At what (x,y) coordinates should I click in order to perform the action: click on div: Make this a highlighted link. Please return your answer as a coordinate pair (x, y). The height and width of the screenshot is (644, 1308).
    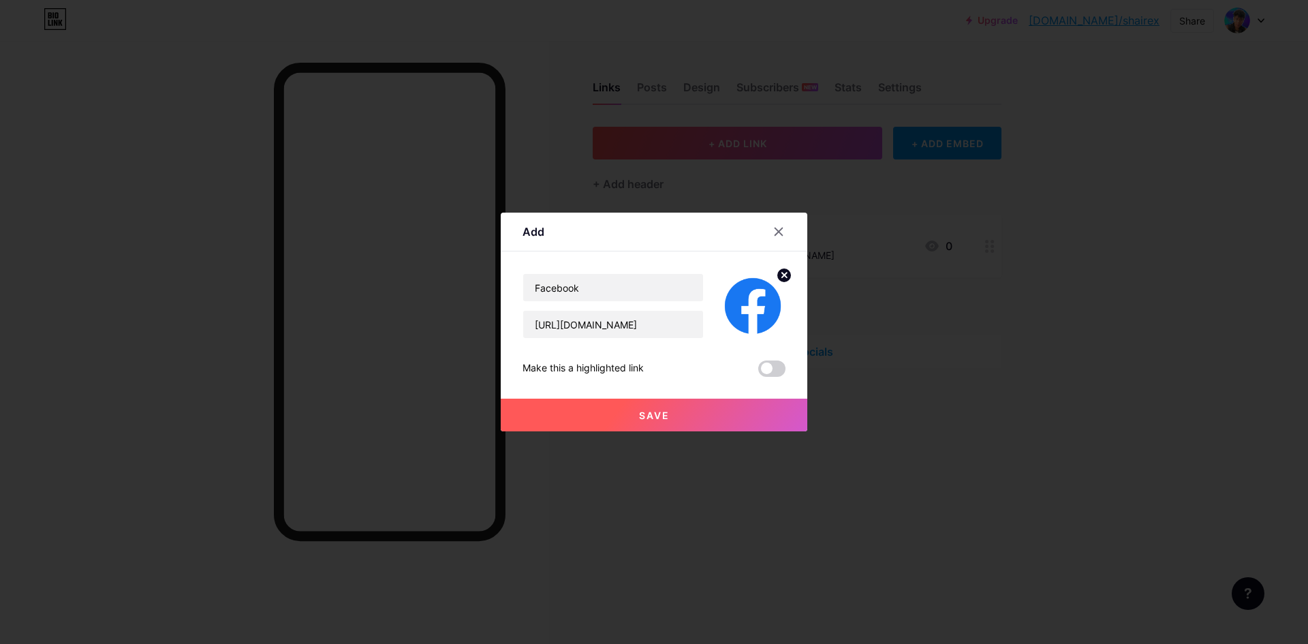
    Looking at the image, I should click on (583, 369).